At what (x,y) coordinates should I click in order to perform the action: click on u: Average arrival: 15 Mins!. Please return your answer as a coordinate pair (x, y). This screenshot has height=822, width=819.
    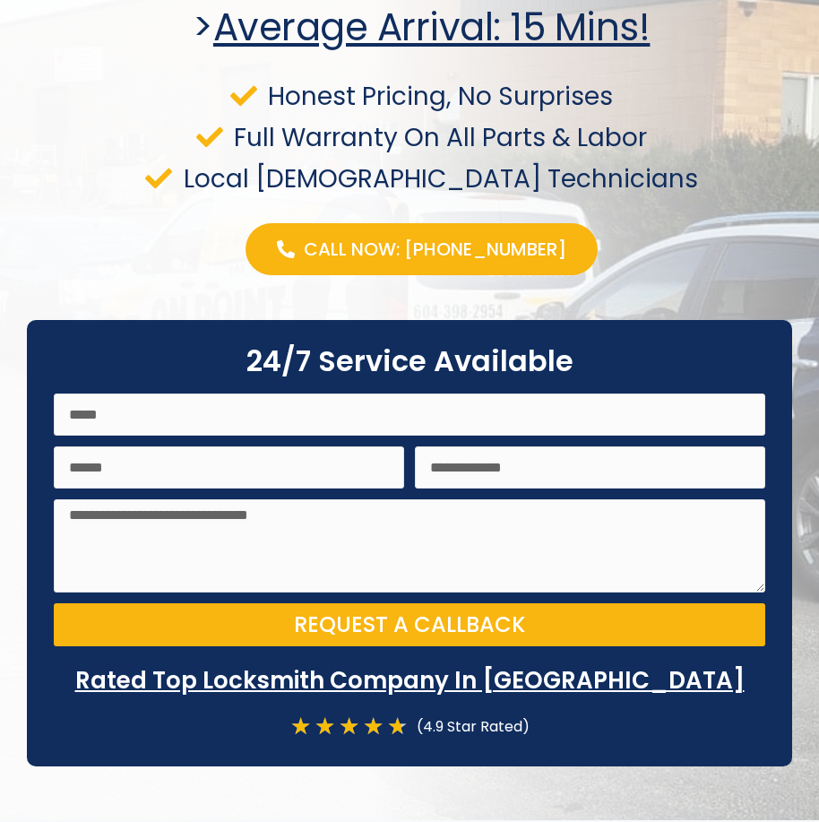
    Looking at the image, I should click on (432, 27).